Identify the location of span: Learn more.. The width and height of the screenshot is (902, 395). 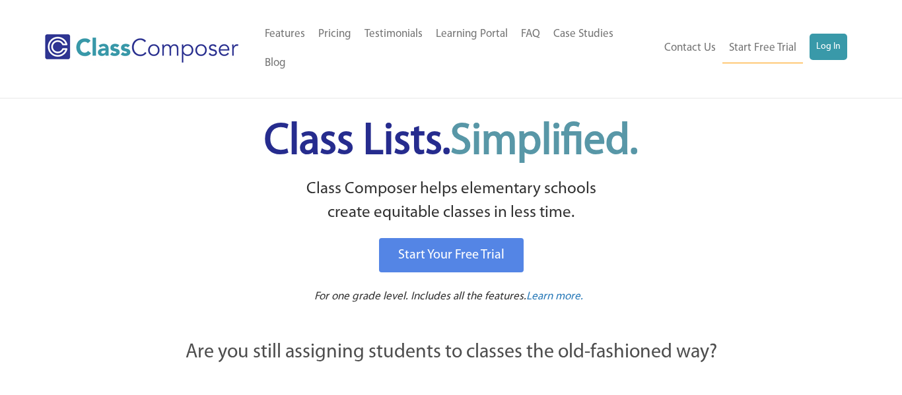
(554, 296).